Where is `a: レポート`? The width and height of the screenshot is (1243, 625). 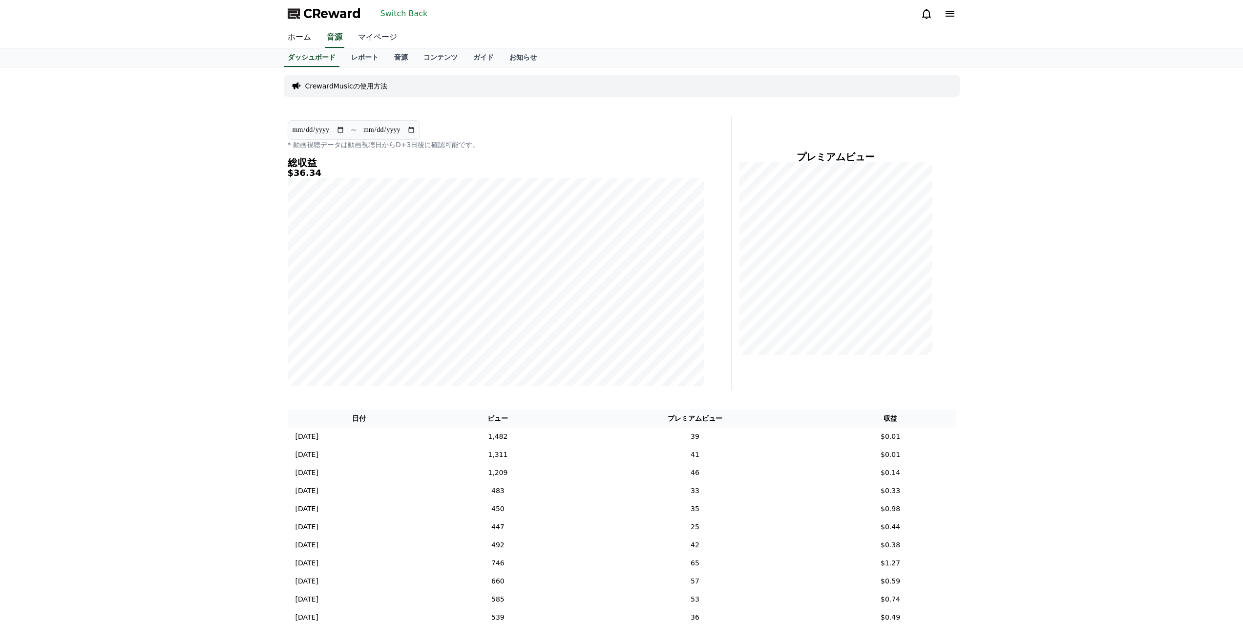 a: レポート is located at coordinates (365, 58).